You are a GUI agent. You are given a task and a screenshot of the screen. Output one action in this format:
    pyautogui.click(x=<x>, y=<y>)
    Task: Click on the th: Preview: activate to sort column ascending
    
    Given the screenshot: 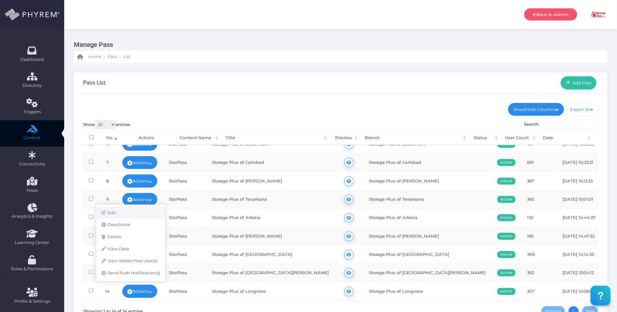 What is the action you would take?
    pyautogui.click(x=344, y=138)
    